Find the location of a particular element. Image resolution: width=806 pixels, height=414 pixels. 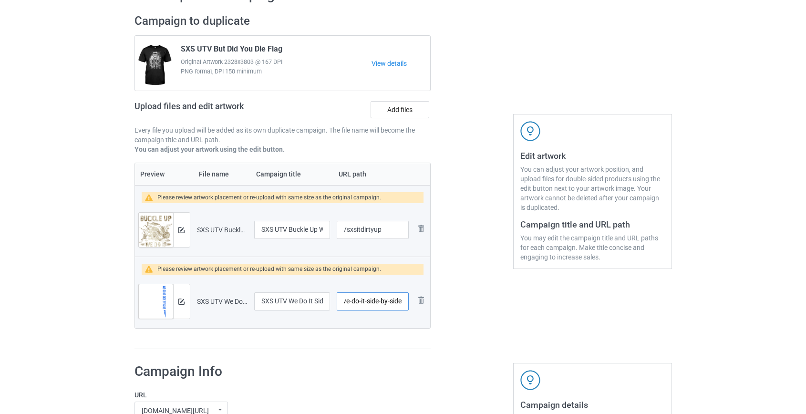

div: SXS UTV Buckle Up We Do It Dirty.png is located at coordinates (222, 230).